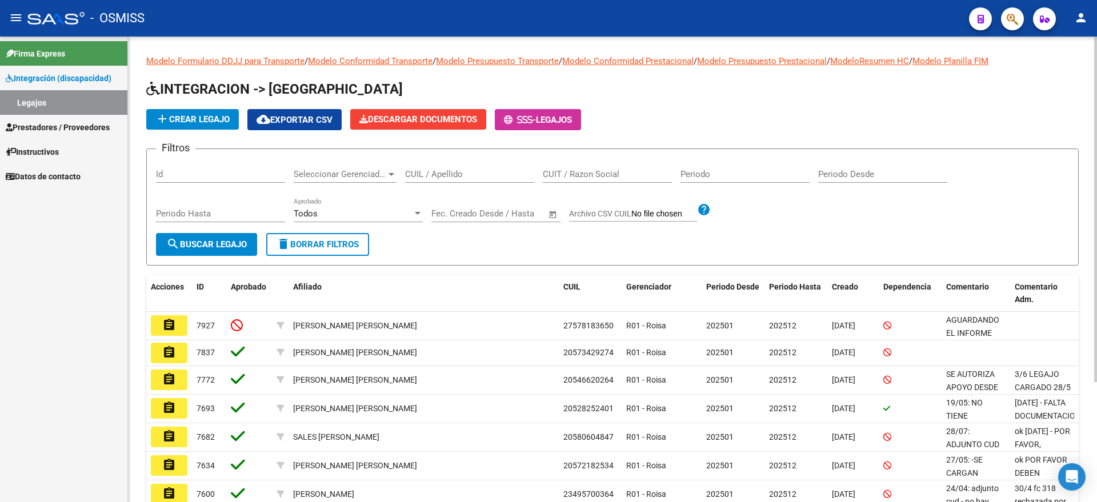  I want to click on span: Gerenciador, so click(648, 287).